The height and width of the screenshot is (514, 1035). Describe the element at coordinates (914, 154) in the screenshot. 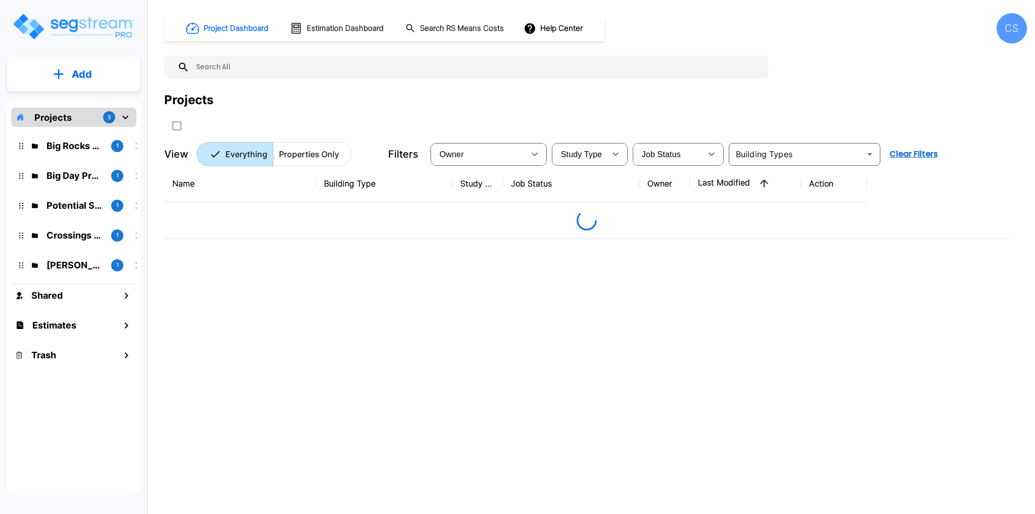

I see `button: Clear Filters` at that location.